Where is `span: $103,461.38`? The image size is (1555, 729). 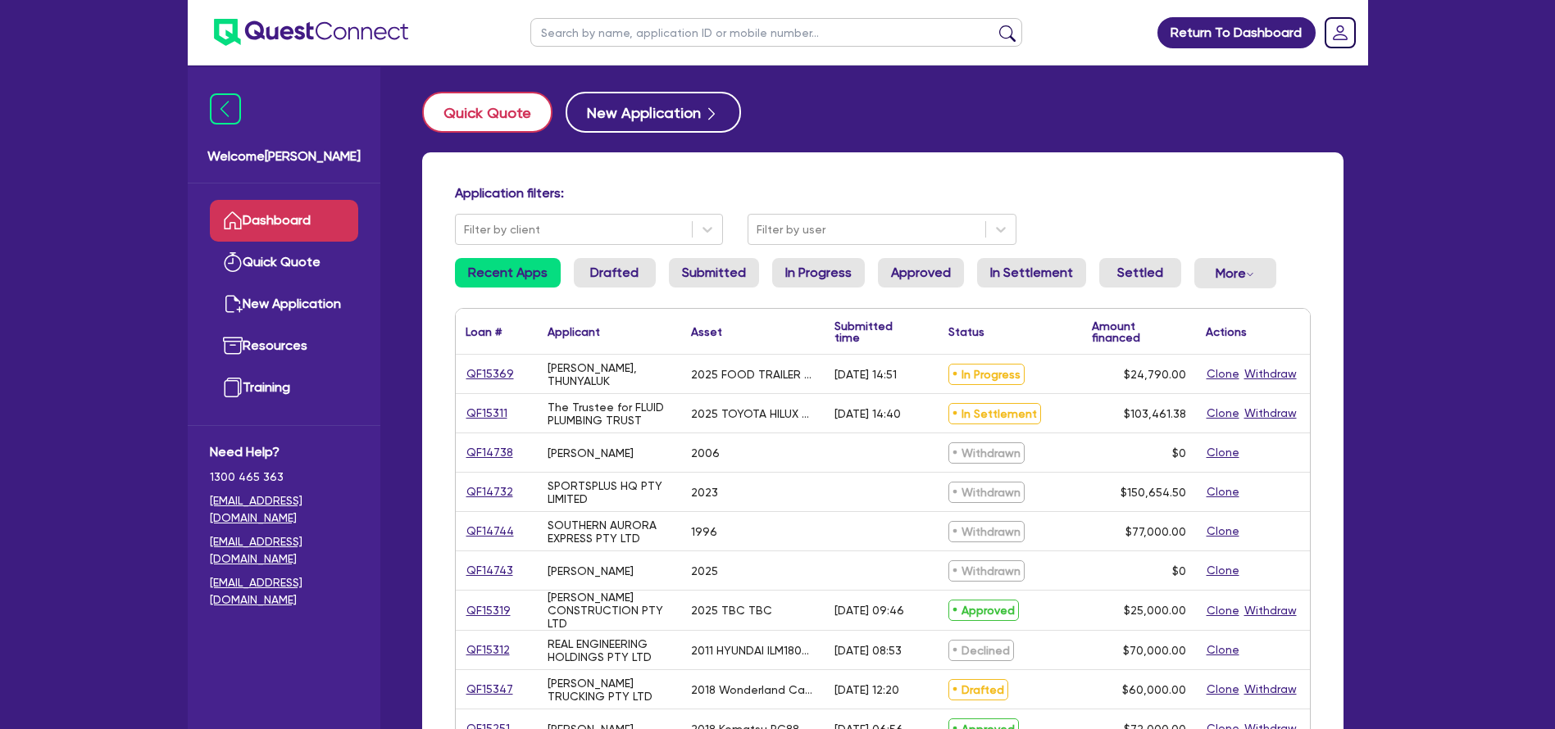 span: $103,461.38 is located at coordinates (1155, 414).